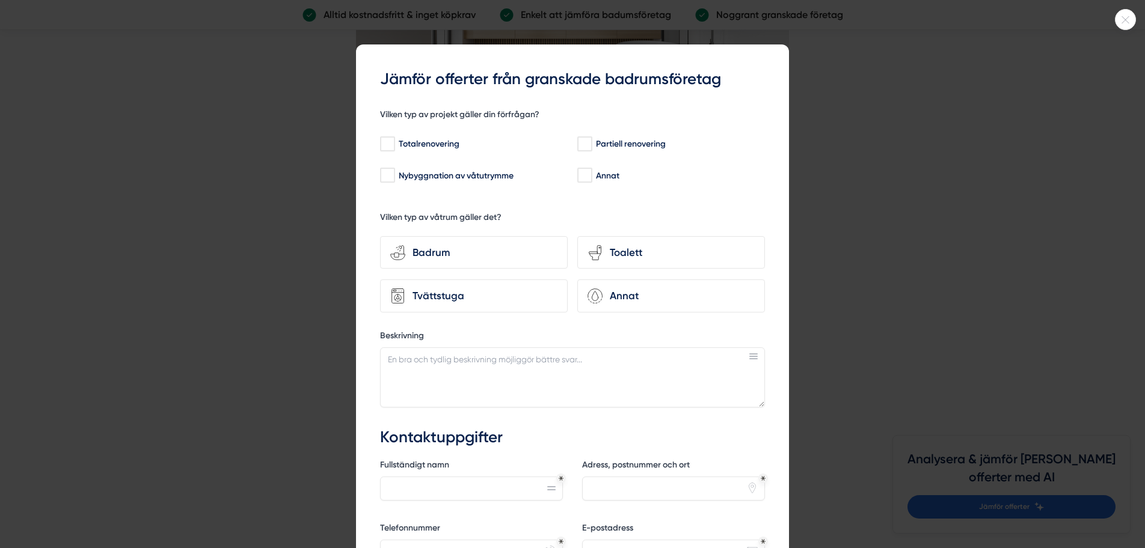  What do you see at coordinates (459, 116) in the screenshot?
I see `h5: Vilken typ av projekt gäller din förfrågan?` at bounding box center [459, 116].